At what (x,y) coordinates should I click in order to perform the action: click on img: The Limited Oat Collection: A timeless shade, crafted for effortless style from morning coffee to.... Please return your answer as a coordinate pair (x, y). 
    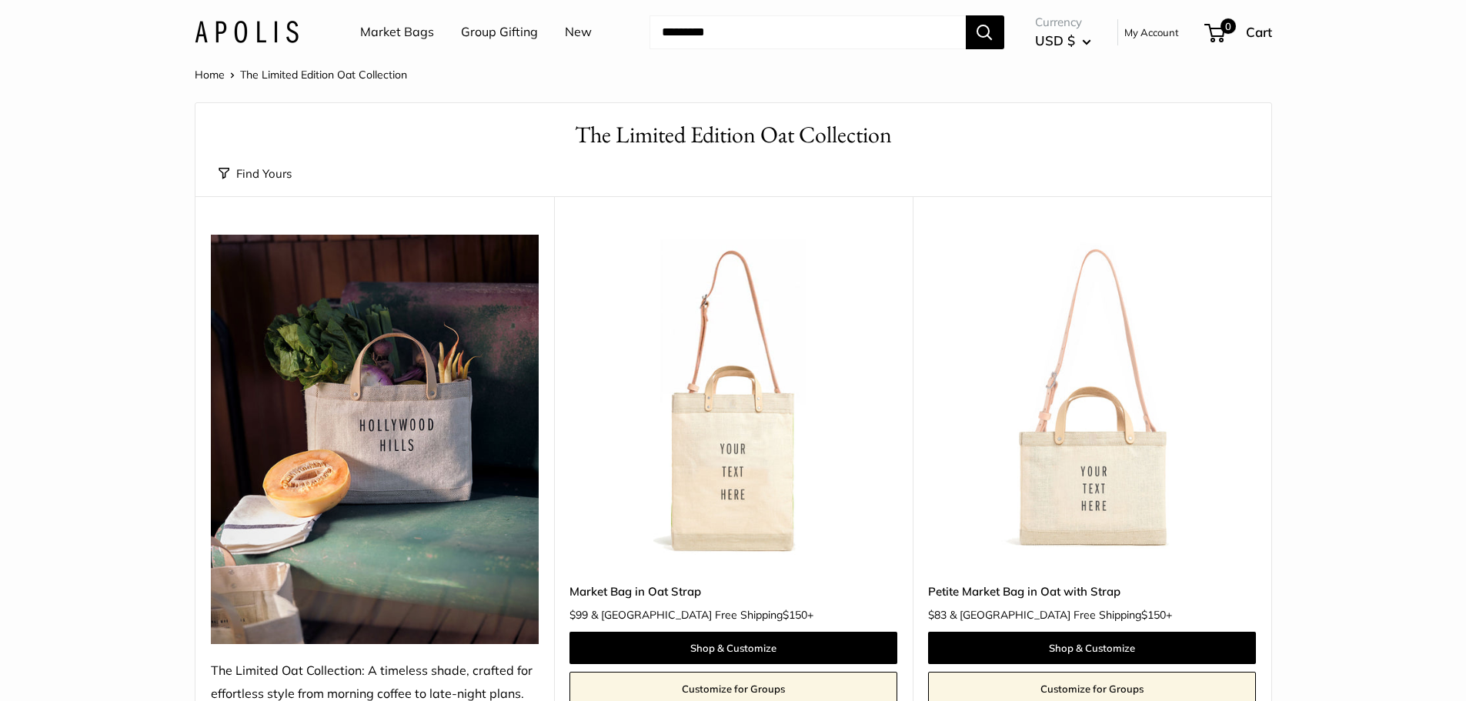
    Looking at the image, I should click on (375, 439).